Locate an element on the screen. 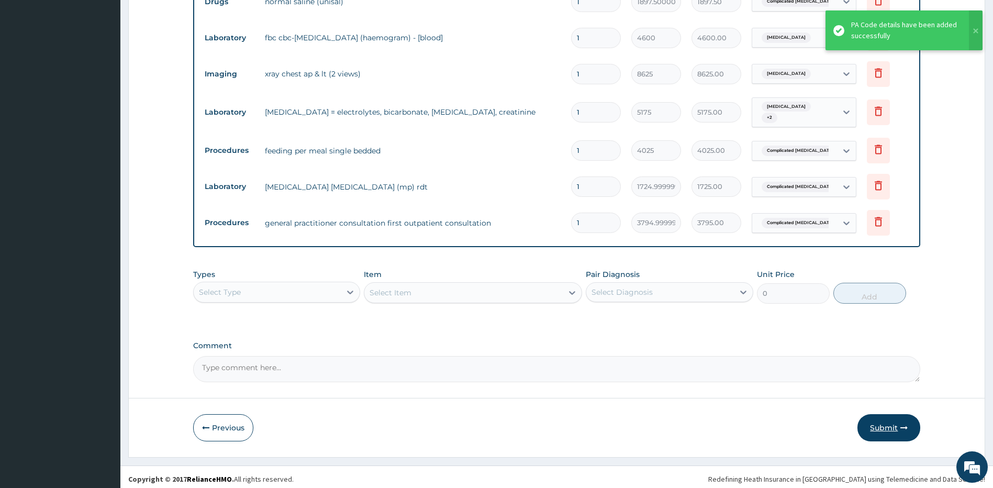 This screenshot has width=993, height=488. label: Pair Diagnosis is located at coordinates (612, 274).